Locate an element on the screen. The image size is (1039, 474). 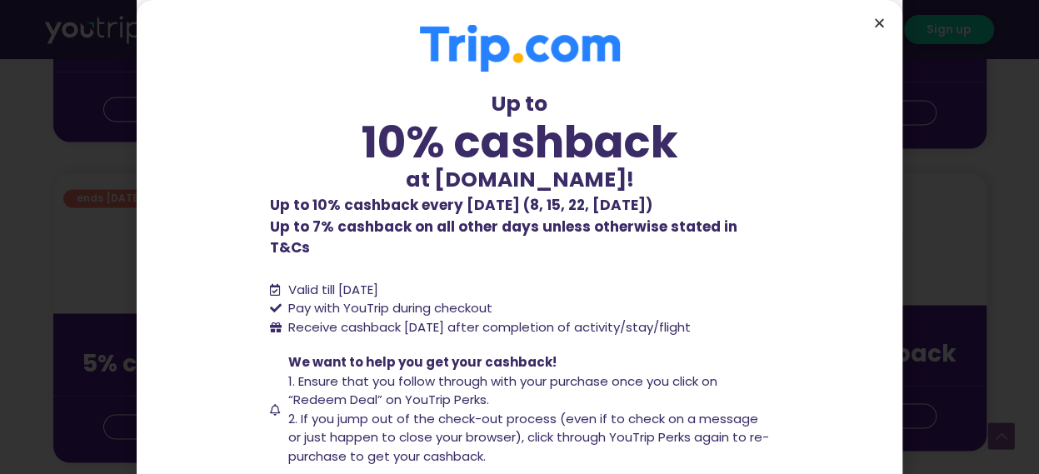
span: 2. If you jump out of the check-out process (even if to check on a message or just happen to clos... is located at coordinates (528, 438).